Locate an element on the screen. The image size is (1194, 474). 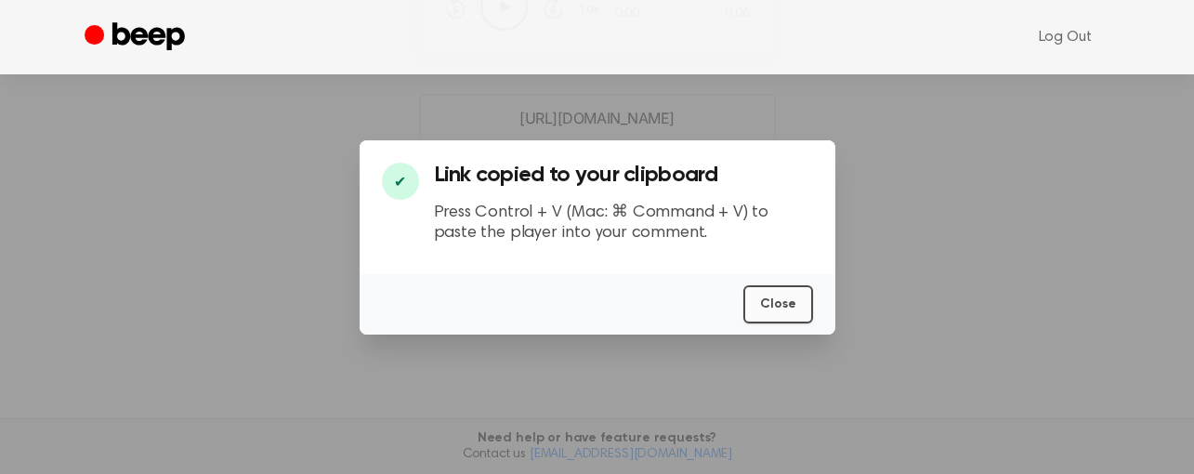
a: Log Out is located at coordinates (1065, 37).